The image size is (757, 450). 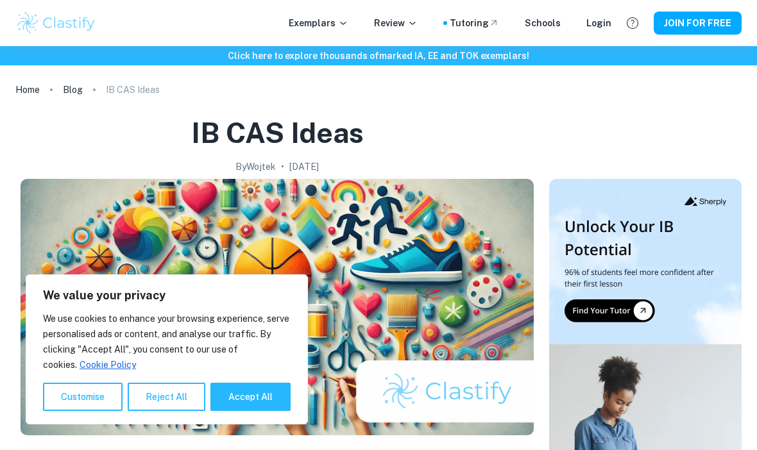 What do you see at coordinates (396, 23) in the screenshot?
I see `p: Review` at bounding box center [396, 23].